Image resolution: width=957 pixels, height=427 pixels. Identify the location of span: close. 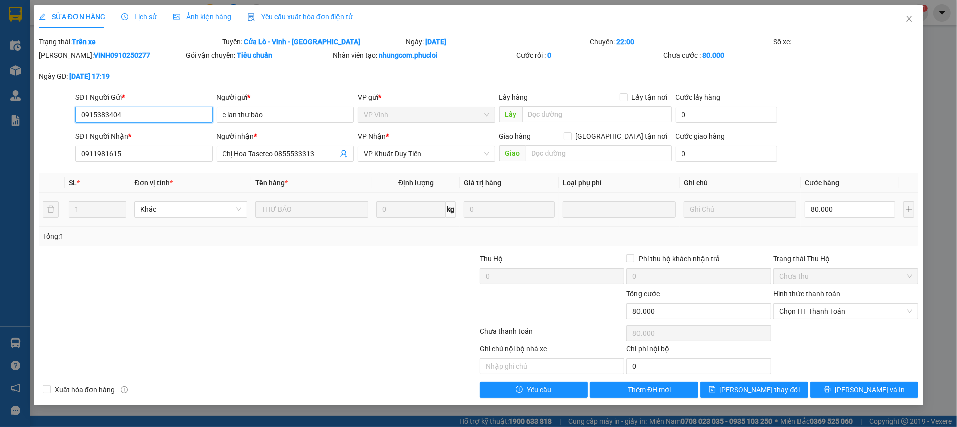
(909, 19).